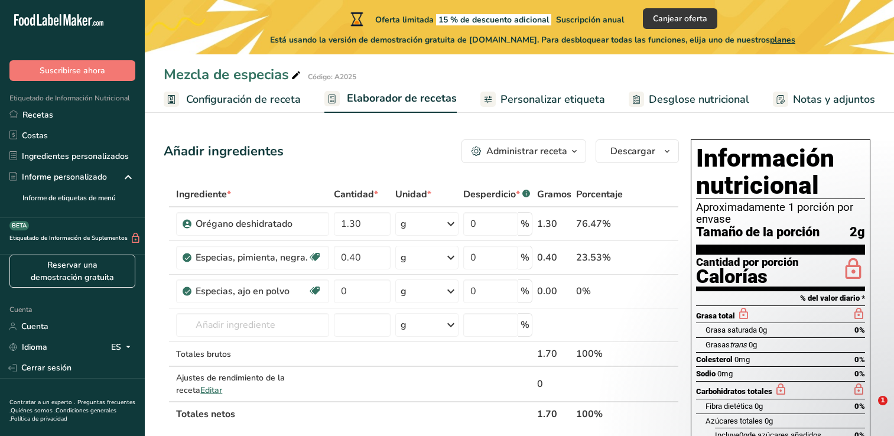 This screenshot has width=894, height=436. I want to click on font: Recetas, so click(38, 115).